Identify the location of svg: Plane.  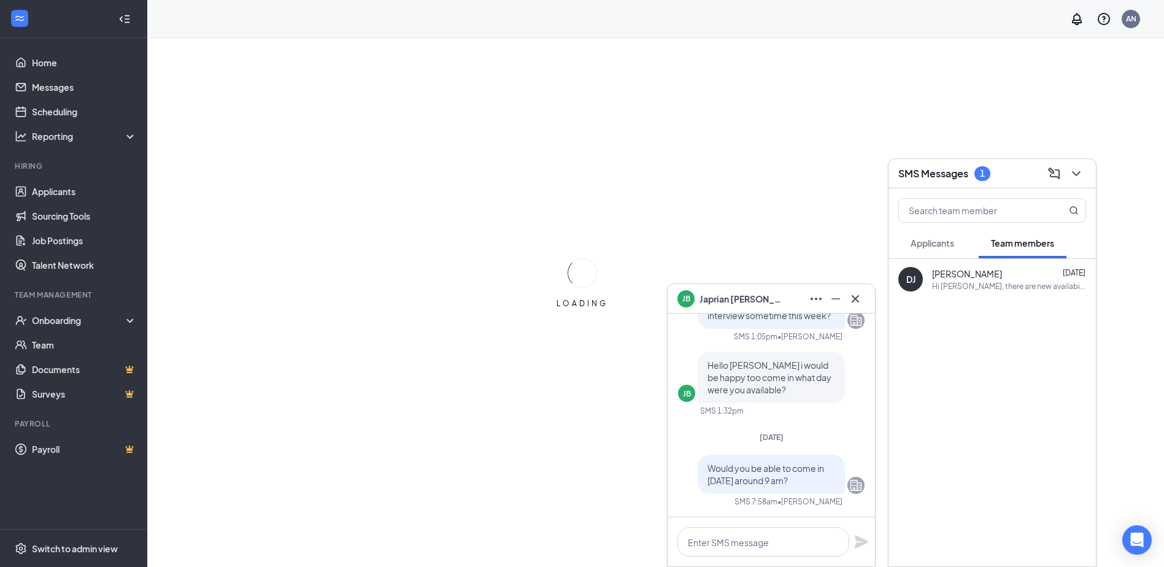
(862, 542).